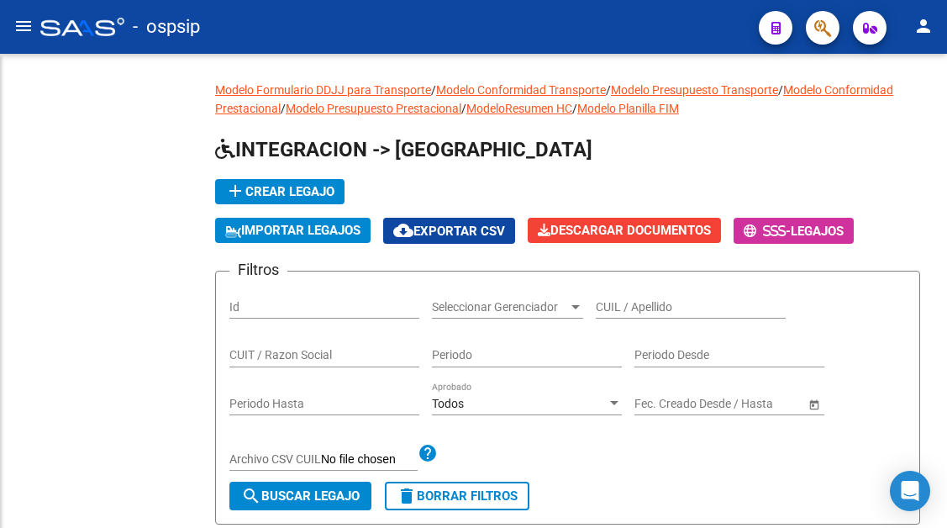  I want to click on input: Archivo CSV CUIL, so click(369, 460).